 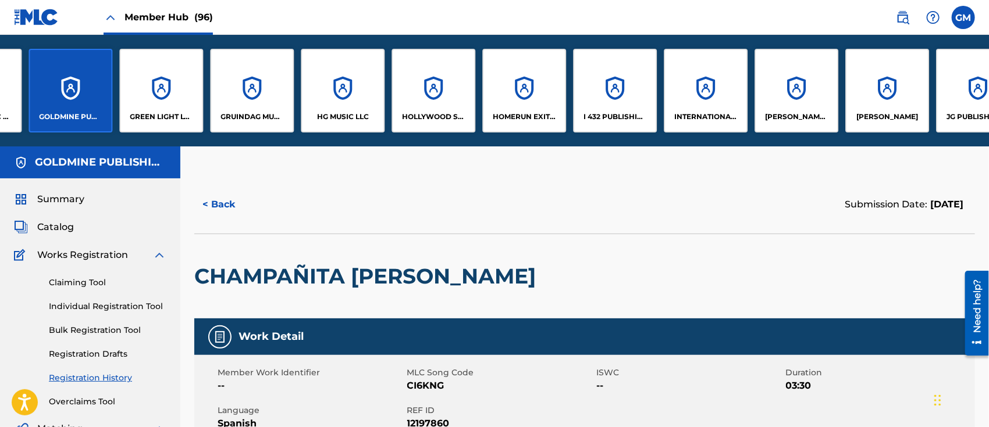 I want to click on p: GREEN LIGHT LYRICS, LLC, so click(x=161, y=117).